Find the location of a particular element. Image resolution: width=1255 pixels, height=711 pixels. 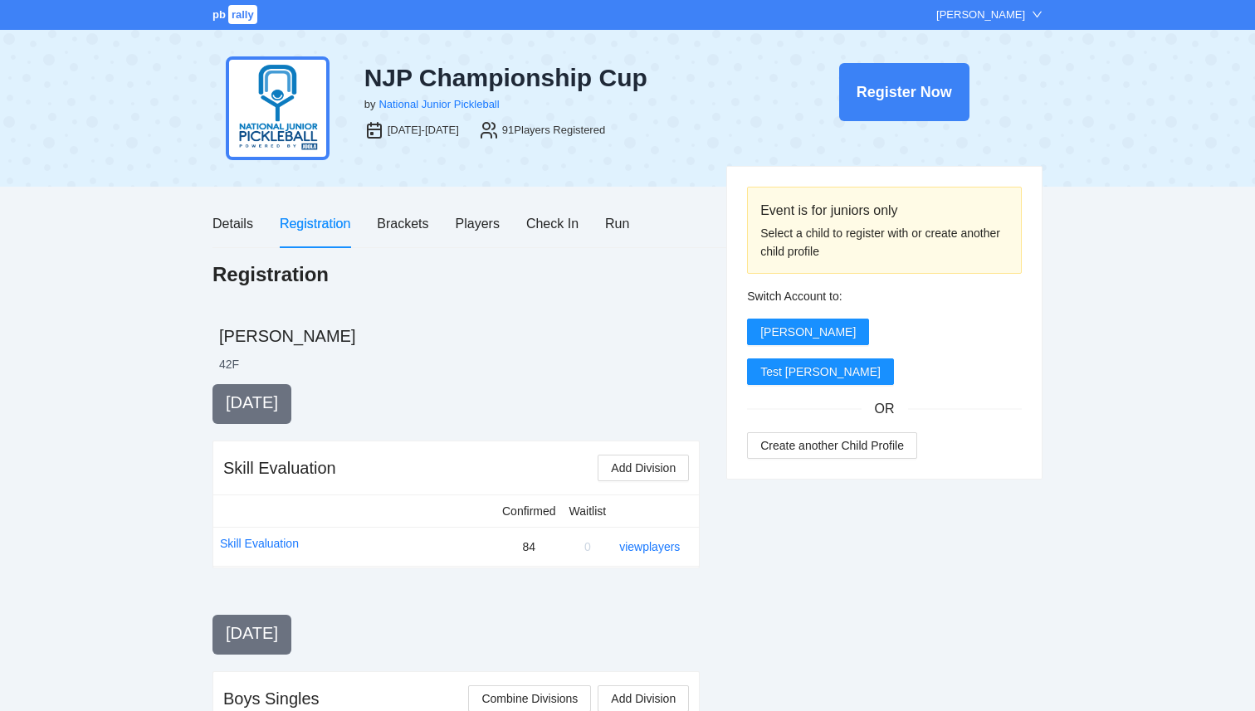

div: Players is located at coordinates (477, 223).